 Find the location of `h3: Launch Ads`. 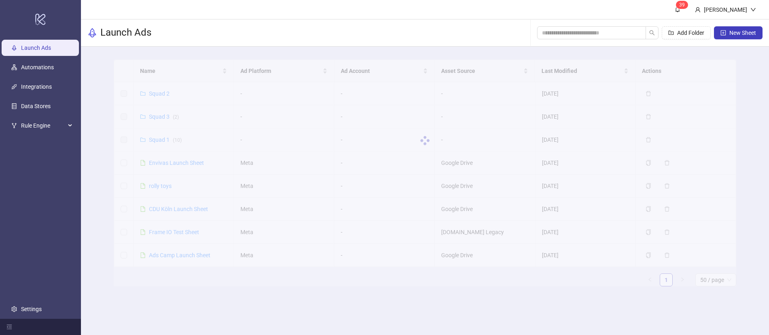

h3: Launch Ads is located at coordinates (126, 33).